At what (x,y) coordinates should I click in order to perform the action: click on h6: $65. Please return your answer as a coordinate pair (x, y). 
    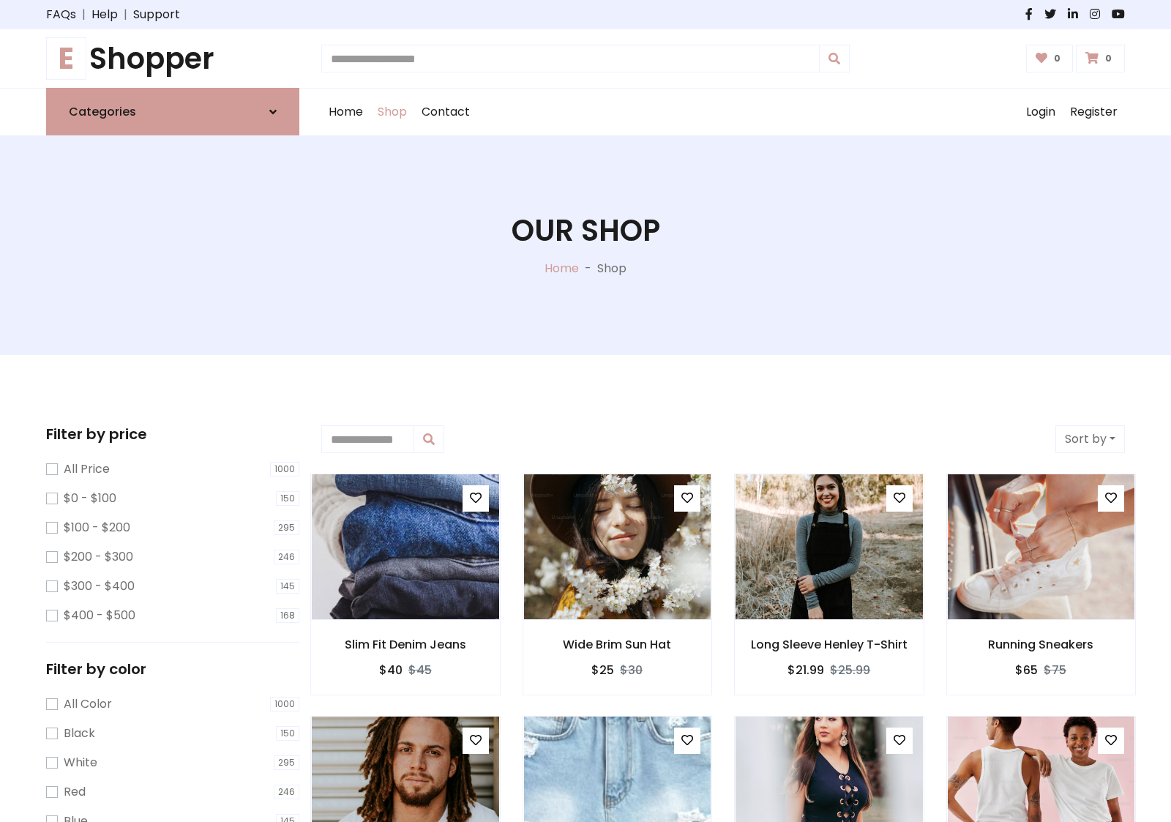
    Looking at the image, I should click on (1026, 670).